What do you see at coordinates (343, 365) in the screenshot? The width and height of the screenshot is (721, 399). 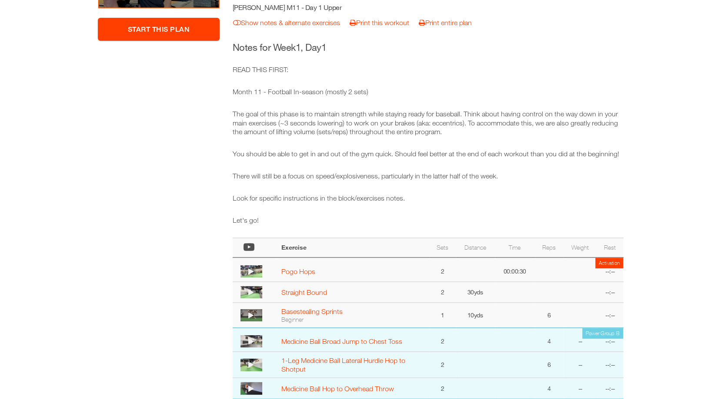 I see `a: 1-Leg Medicine Ball Lateral Hurdle Hop to Shotput` at bounding box center [343, 365].